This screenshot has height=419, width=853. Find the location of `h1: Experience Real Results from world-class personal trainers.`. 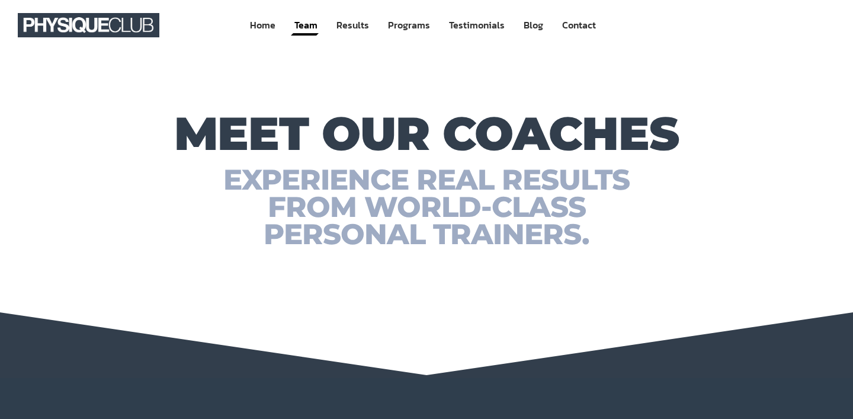

h1: Experience Real Results from world-class personal trainers. is located at coordinates (426, 207).